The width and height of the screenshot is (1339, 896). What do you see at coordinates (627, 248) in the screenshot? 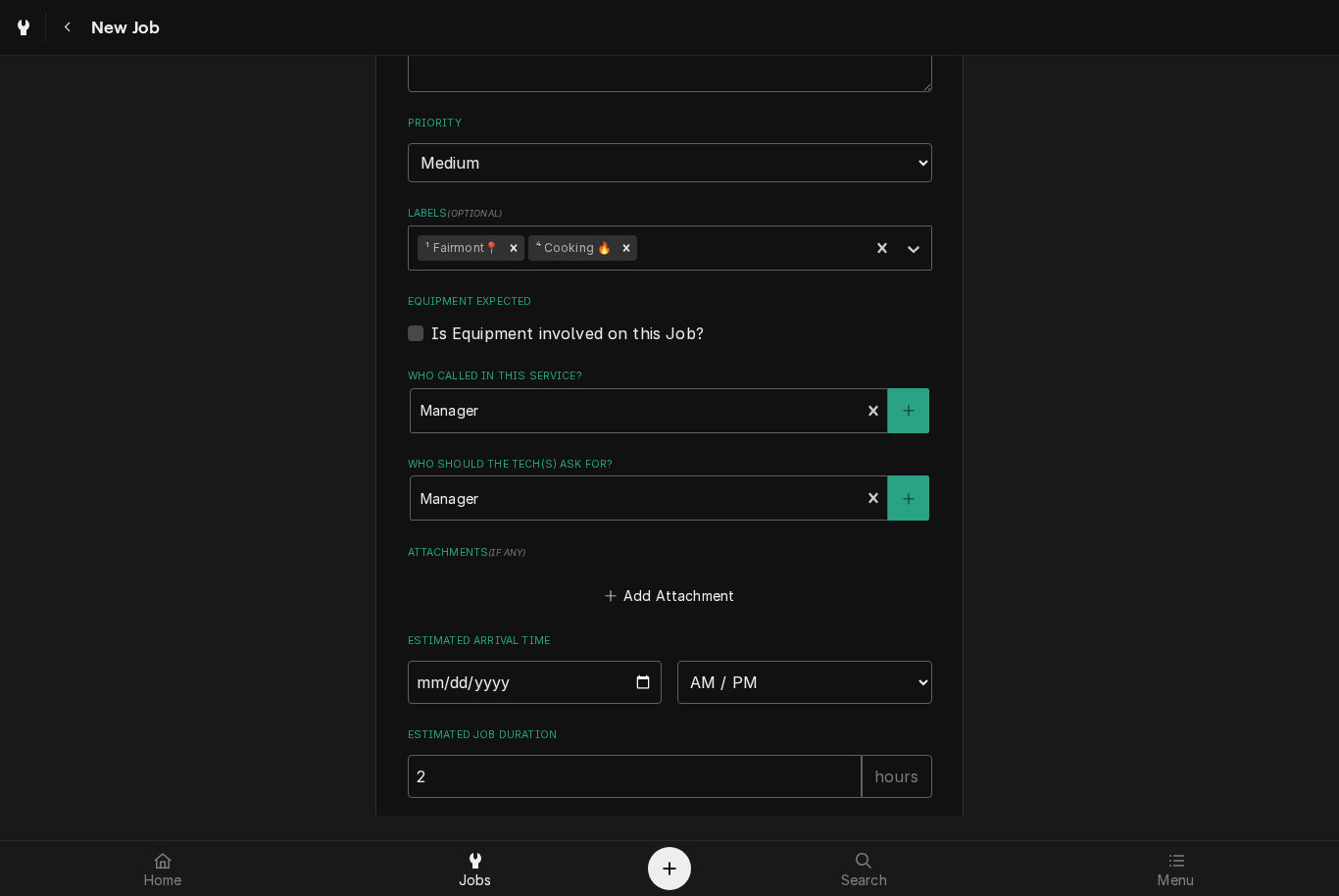
I see `div: Remove ⁴ Cooking 🔥` at bounding box center [627, 248].